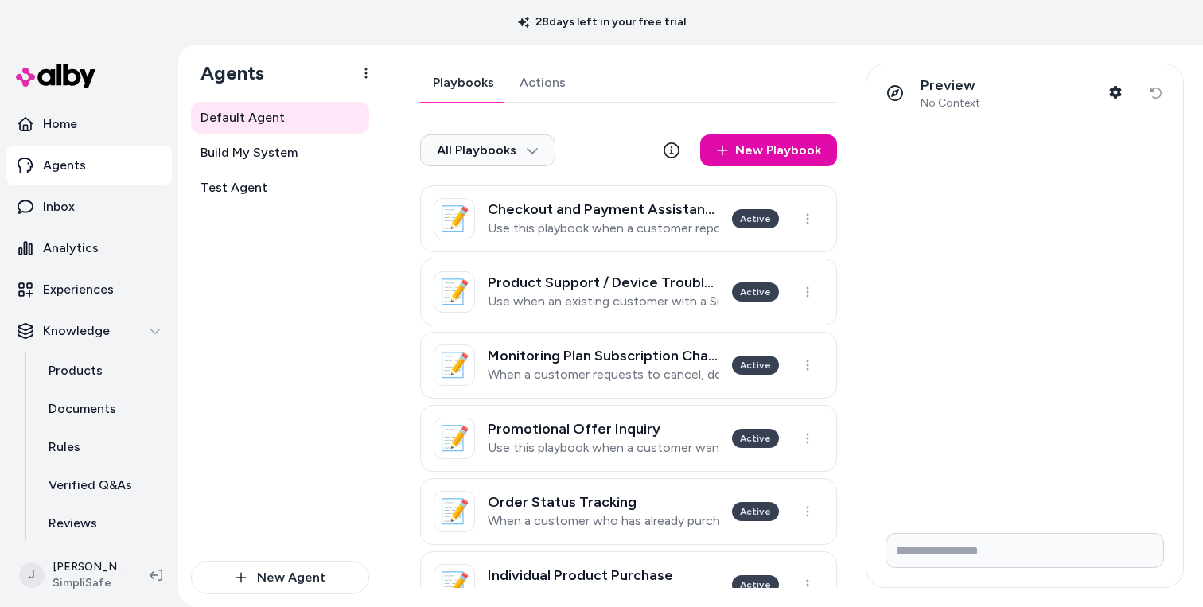  I want to click on p: When a customer requests to cancel, downgrade, upgrade, suspend or change their monitoring plan s..., so click(603, 375).